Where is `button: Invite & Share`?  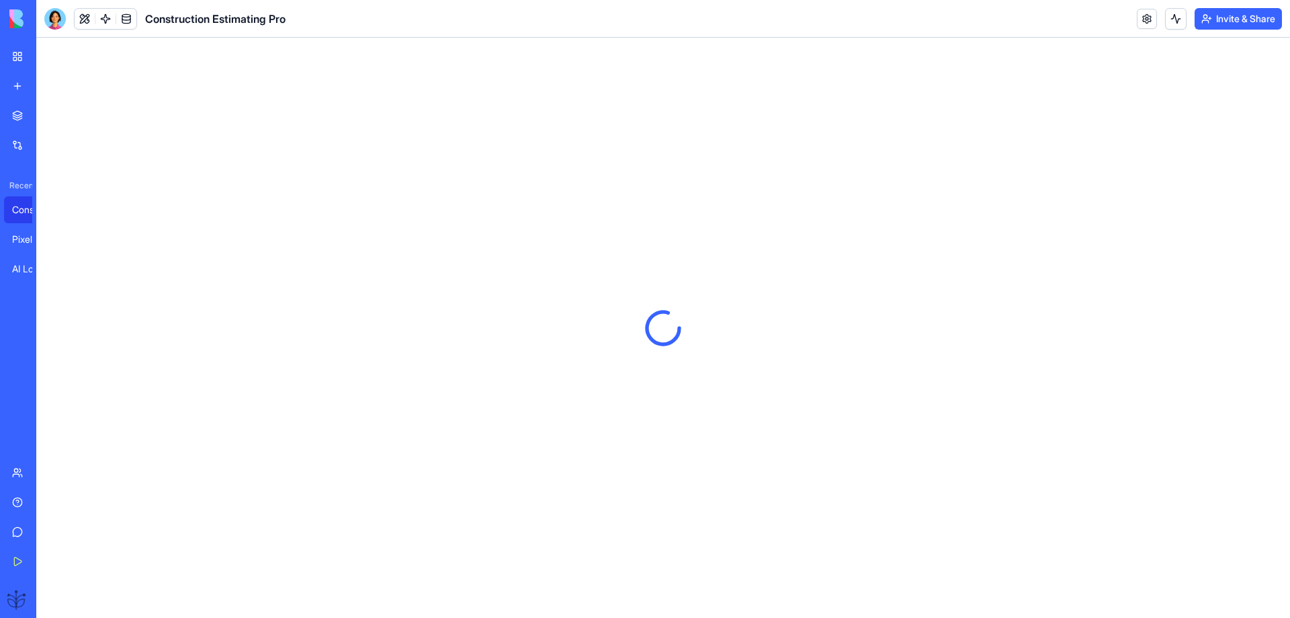
button: Invite & Share is located at coordinates (1238, 19).